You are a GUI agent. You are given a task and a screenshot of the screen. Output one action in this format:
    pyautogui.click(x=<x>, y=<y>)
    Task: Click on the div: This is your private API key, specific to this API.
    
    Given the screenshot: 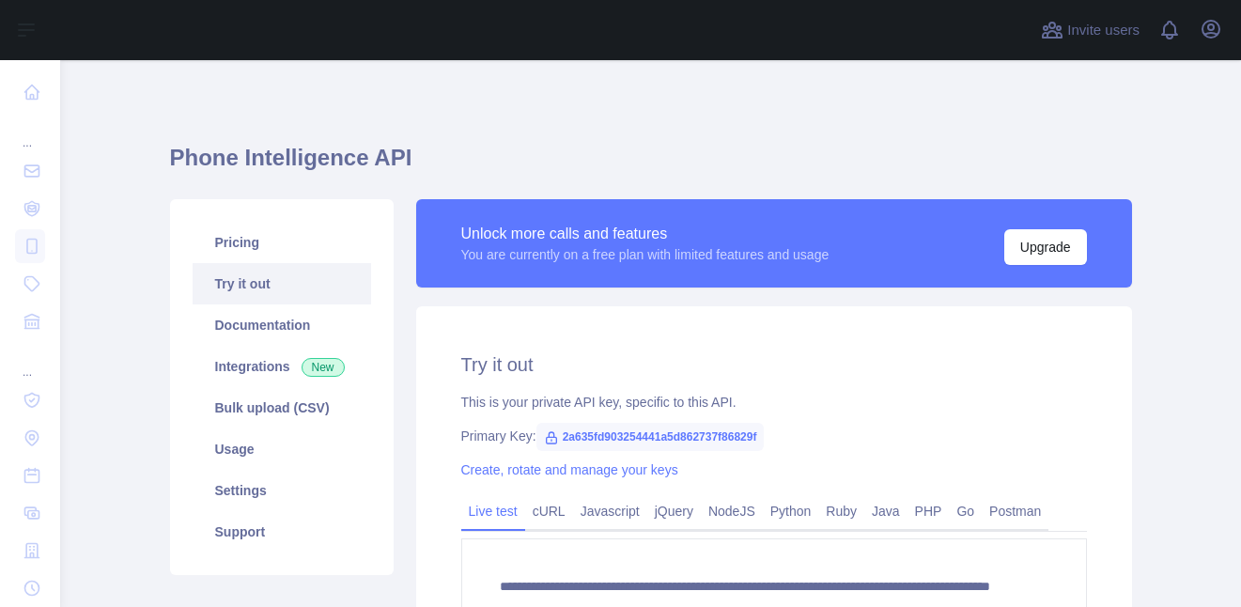 What is the action you would take?
    pyautogui.click(x=774, y=402)
    